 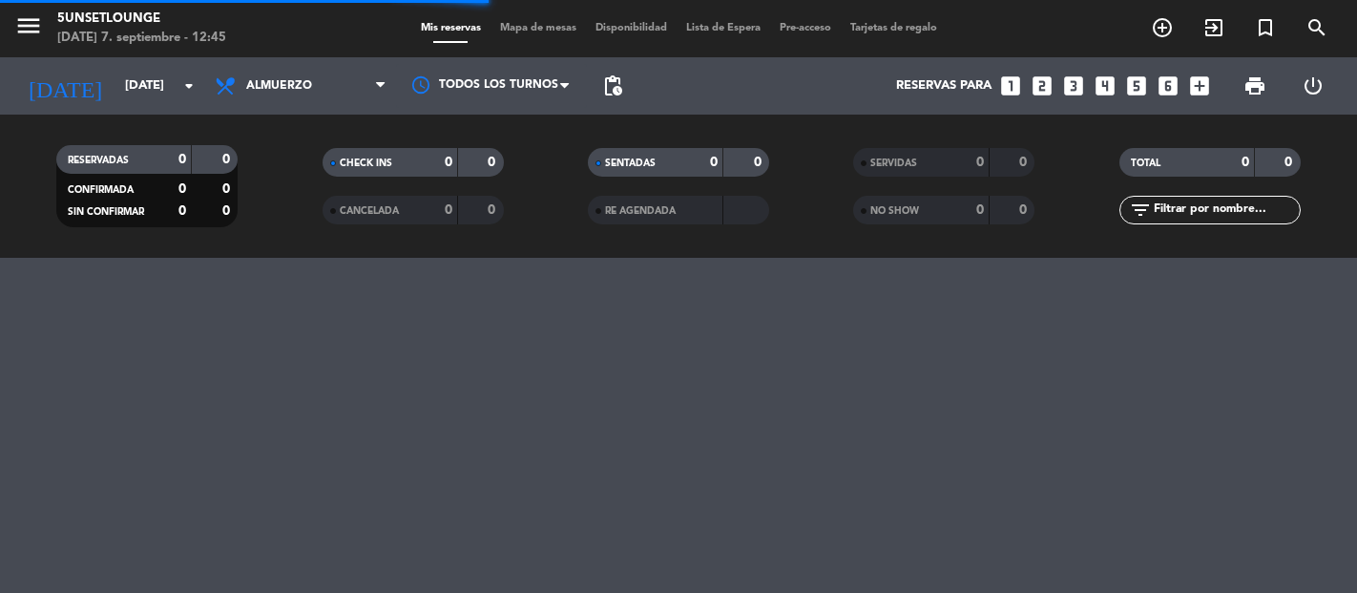 What do you see at coordinates (641, 211) in the screenshot?
I see `span: RE AGENDADA` at bounding box center [641, 211].